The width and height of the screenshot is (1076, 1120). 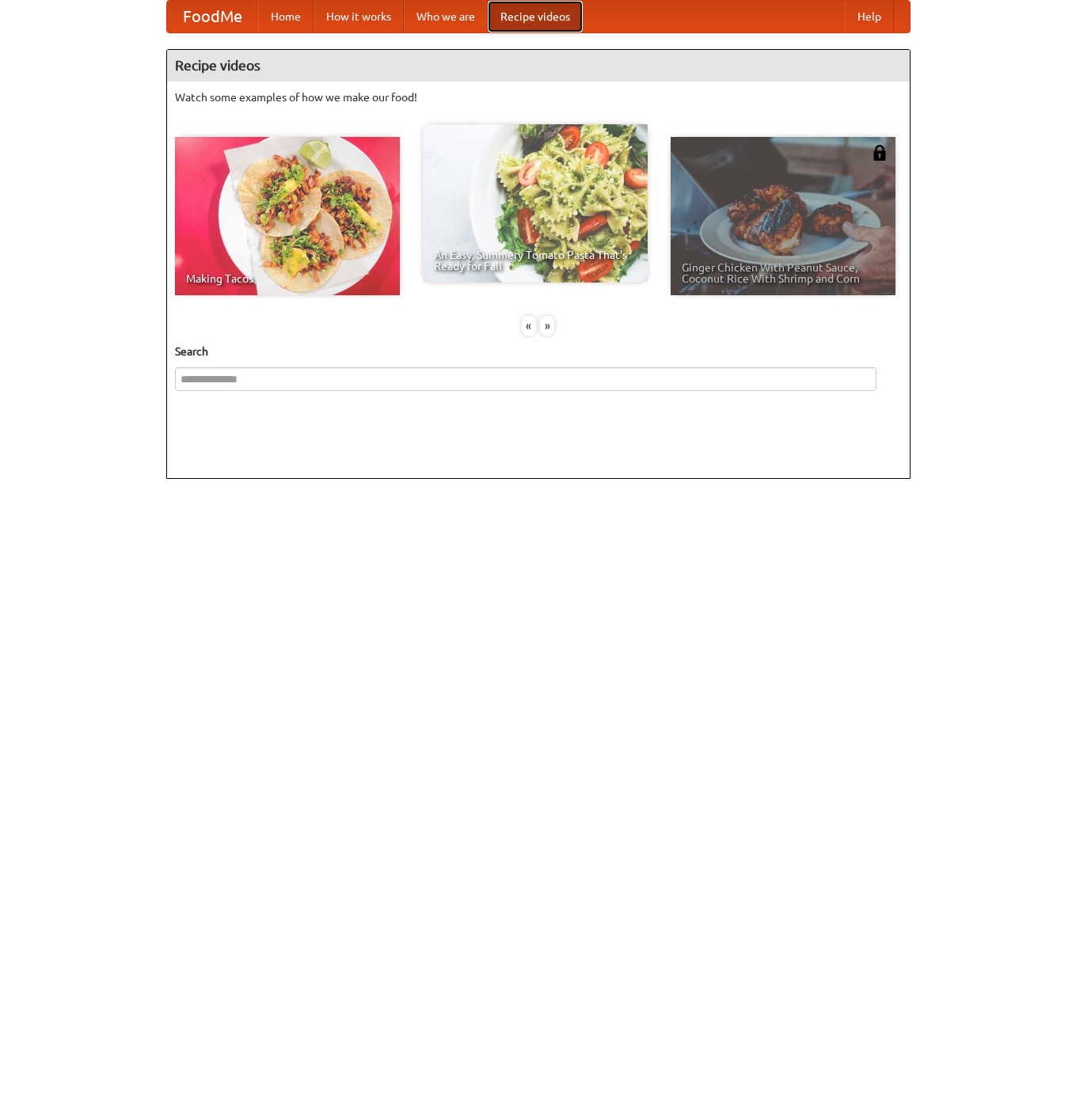 What do you see at coordinates (880, 153) in the screenshot?
I see `img: 483408.png` at bounding box center [880, 153].